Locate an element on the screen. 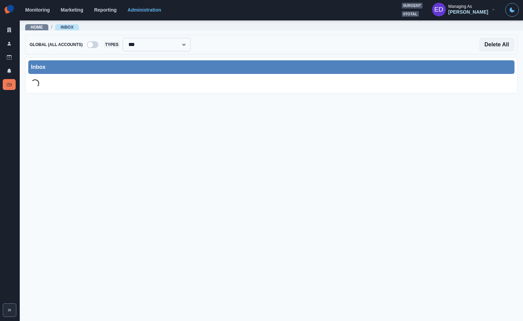  a: Draft Posts is located at coordinates (9, 57).